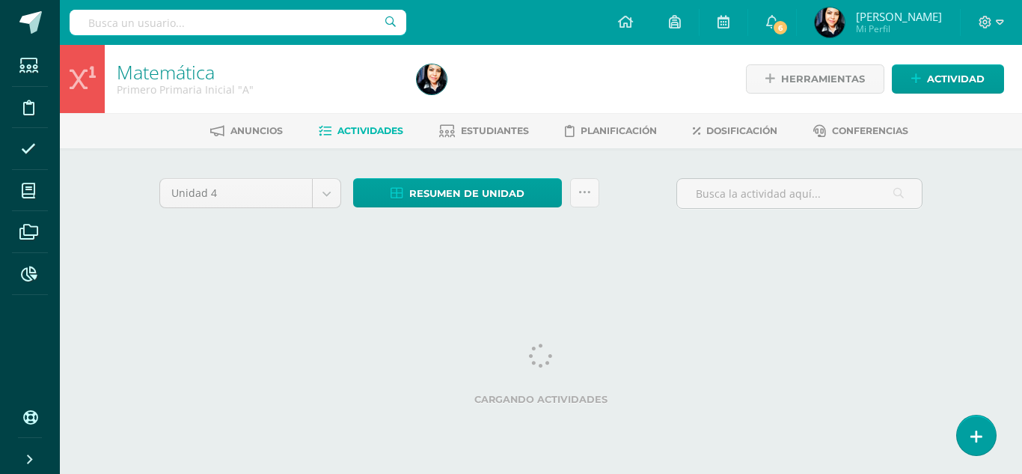 The width and height of the screenshot is (1022, 474). Describe the element at coordinates (165, 72) in the screenshot. I see `a: Matemática` at that location.